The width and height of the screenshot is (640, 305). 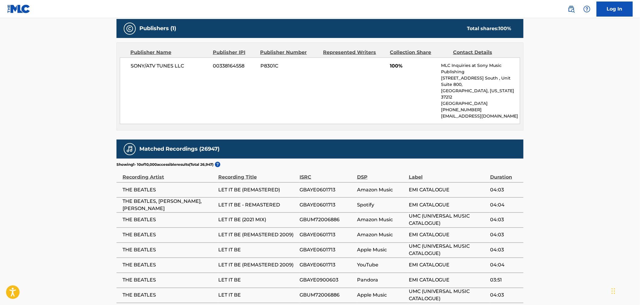 What do you see at coordinates (625, 290) in the screenshot?
I see `div: Chat Widget` at bounding box center [625, 290].